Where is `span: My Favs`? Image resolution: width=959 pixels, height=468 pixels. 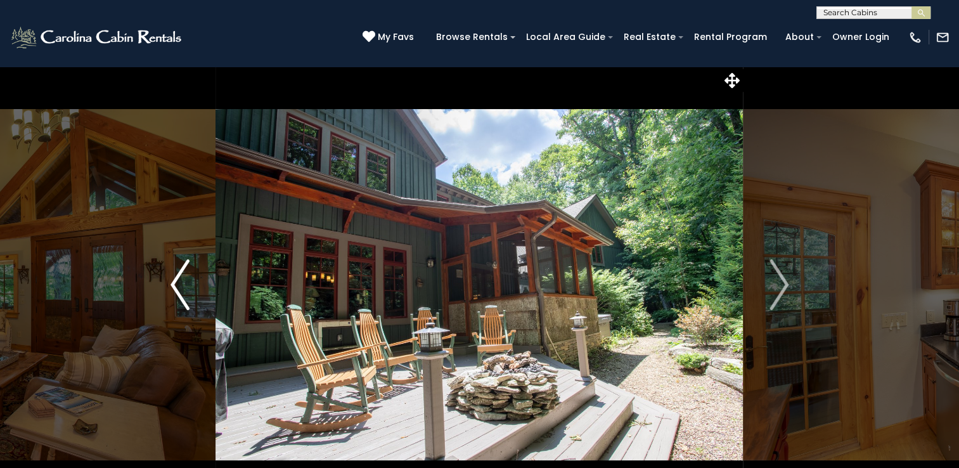
span: My Favs is located at coordinates (395, 37).